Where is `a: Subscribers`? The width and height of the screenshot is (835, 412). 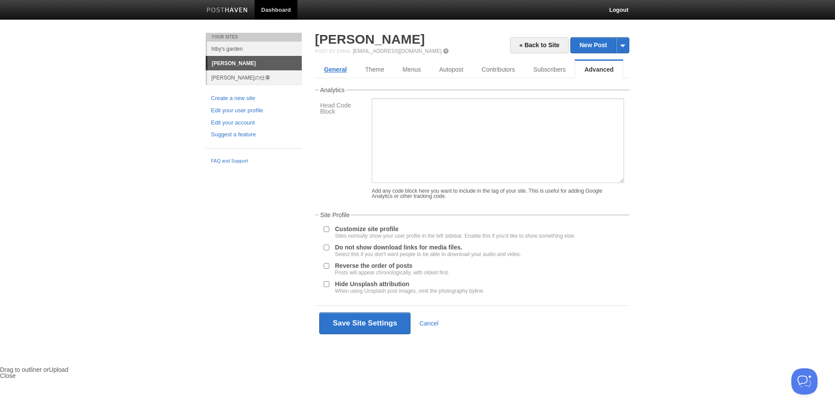
a: Subscribers is located at coordinates (549, 69).